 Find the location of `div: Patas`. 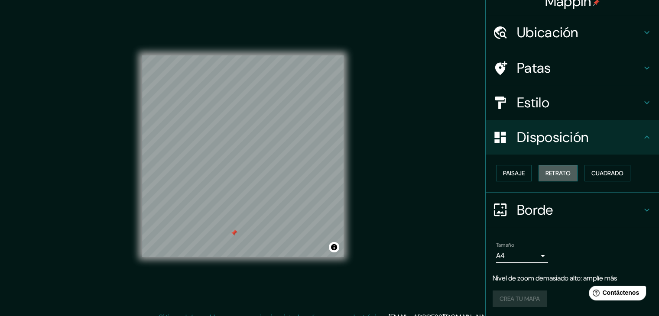

div: Patas is located at coordinates (572, 68).